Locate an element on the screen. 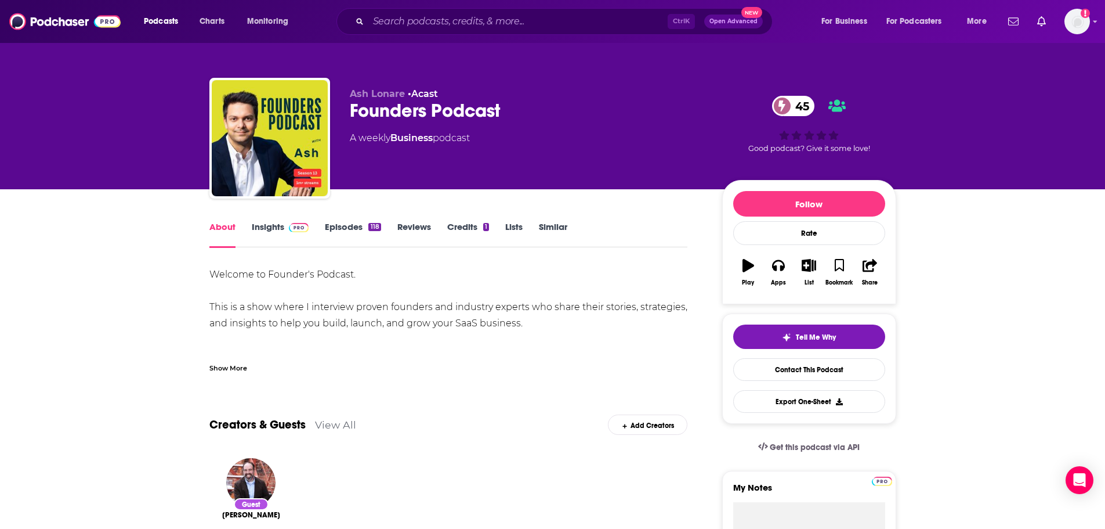 The width and height of the screenshot is (1105, 529). input: Search podcasts, credits, & more... is located at coordinates (518, 21).